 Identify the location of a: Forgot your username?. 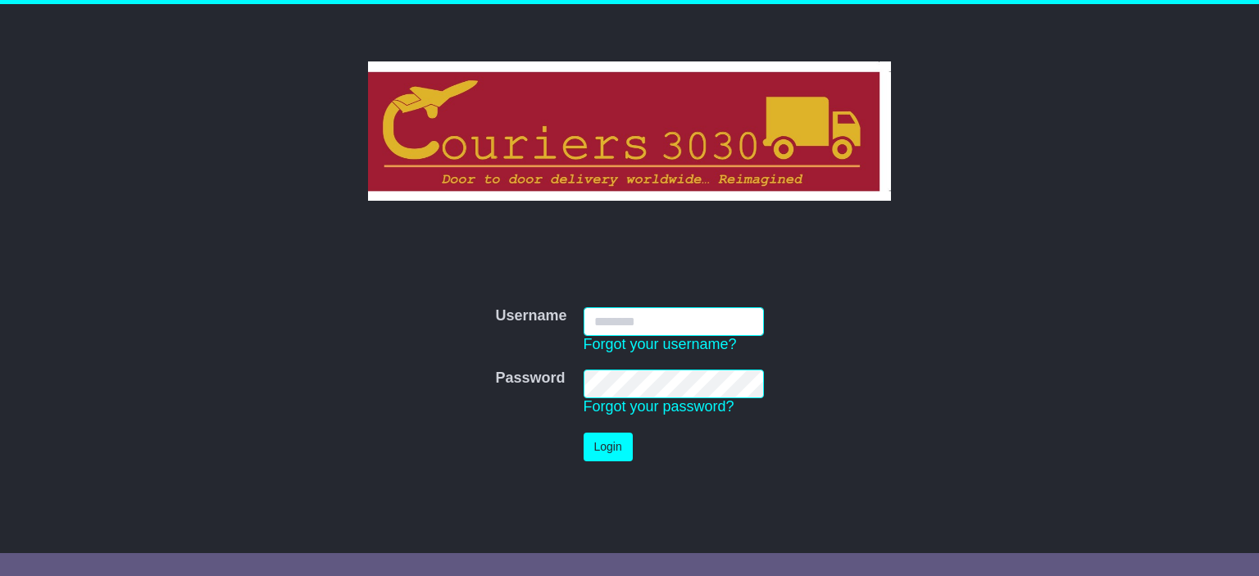
(660, 344).